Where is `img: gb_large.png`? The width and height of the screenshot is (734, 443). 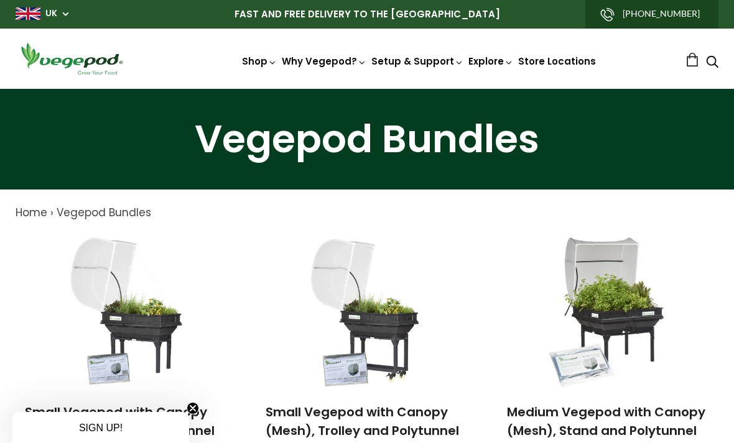 img: gb_large.png is located at coordinates (28, 14).